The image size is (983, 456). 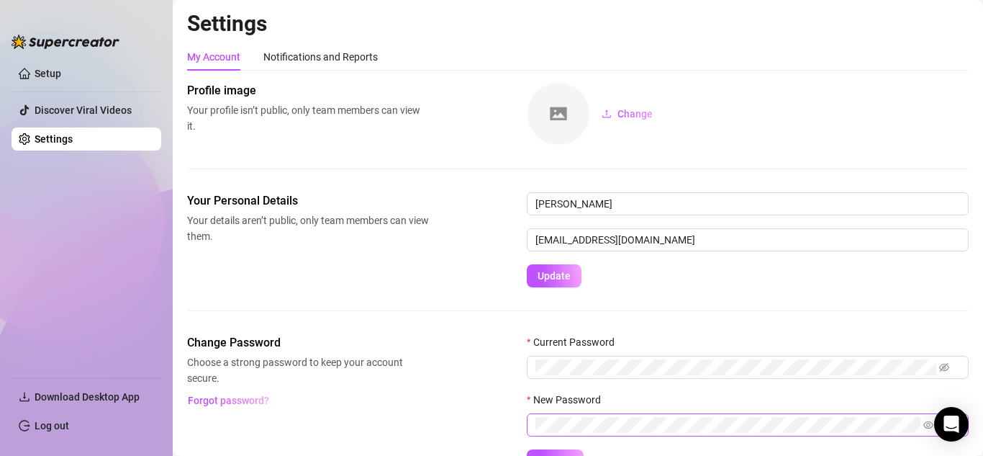 I want to click on input: Enter new email, so click(x=748, y=240).